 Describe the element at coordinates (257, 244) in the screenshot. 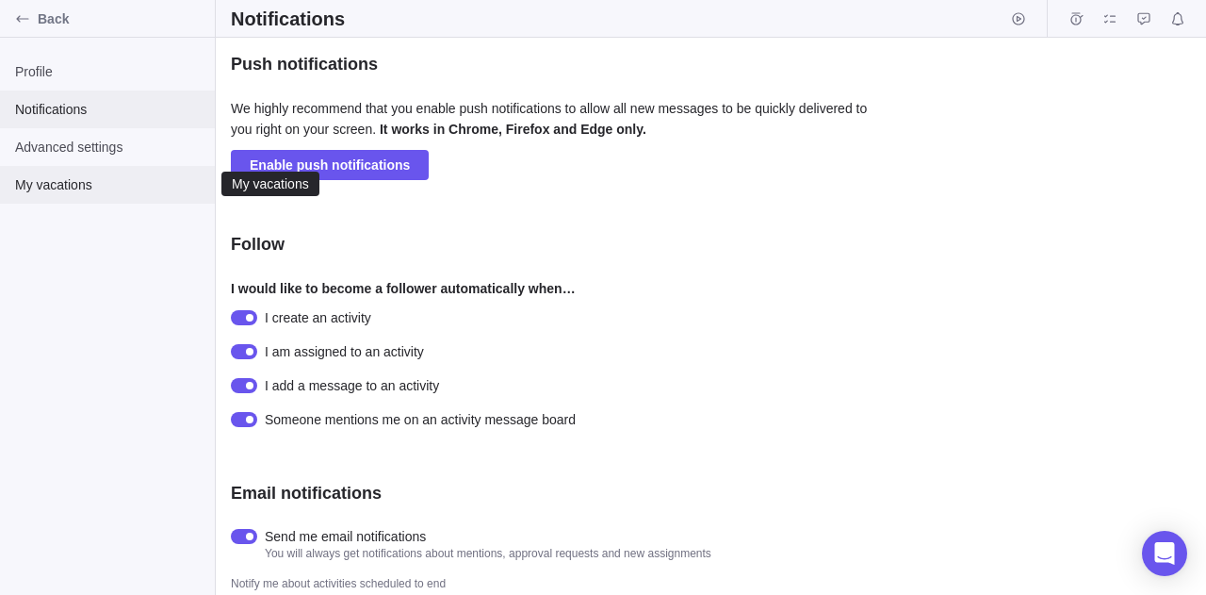

I see `h3: Follow` at that location.